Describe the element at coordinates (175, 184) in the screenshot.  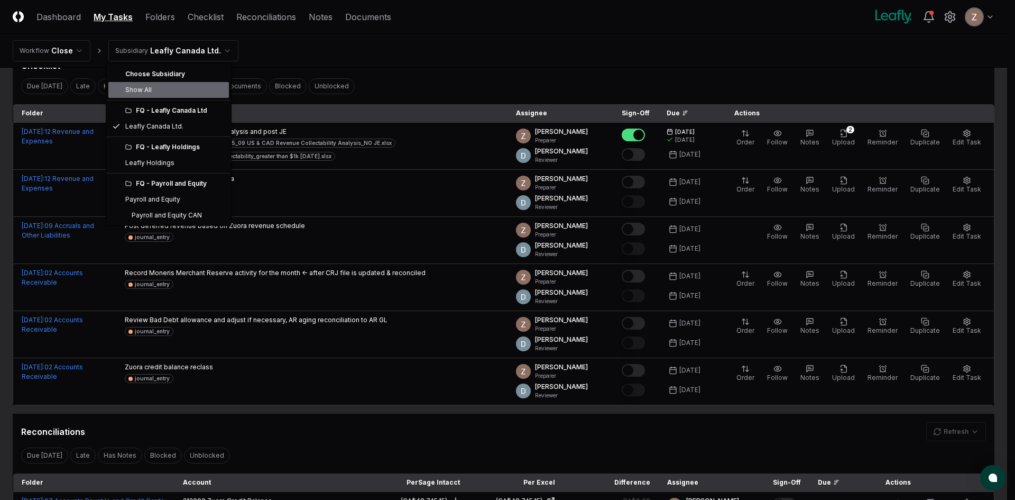
I see `div: FQ - Payroll and Equity` at that location.